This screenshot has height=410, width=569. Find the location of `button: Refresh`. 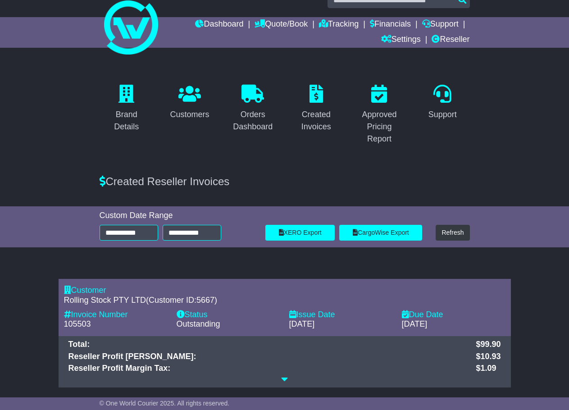

button: Refresh is located at coordinates (452, 232).